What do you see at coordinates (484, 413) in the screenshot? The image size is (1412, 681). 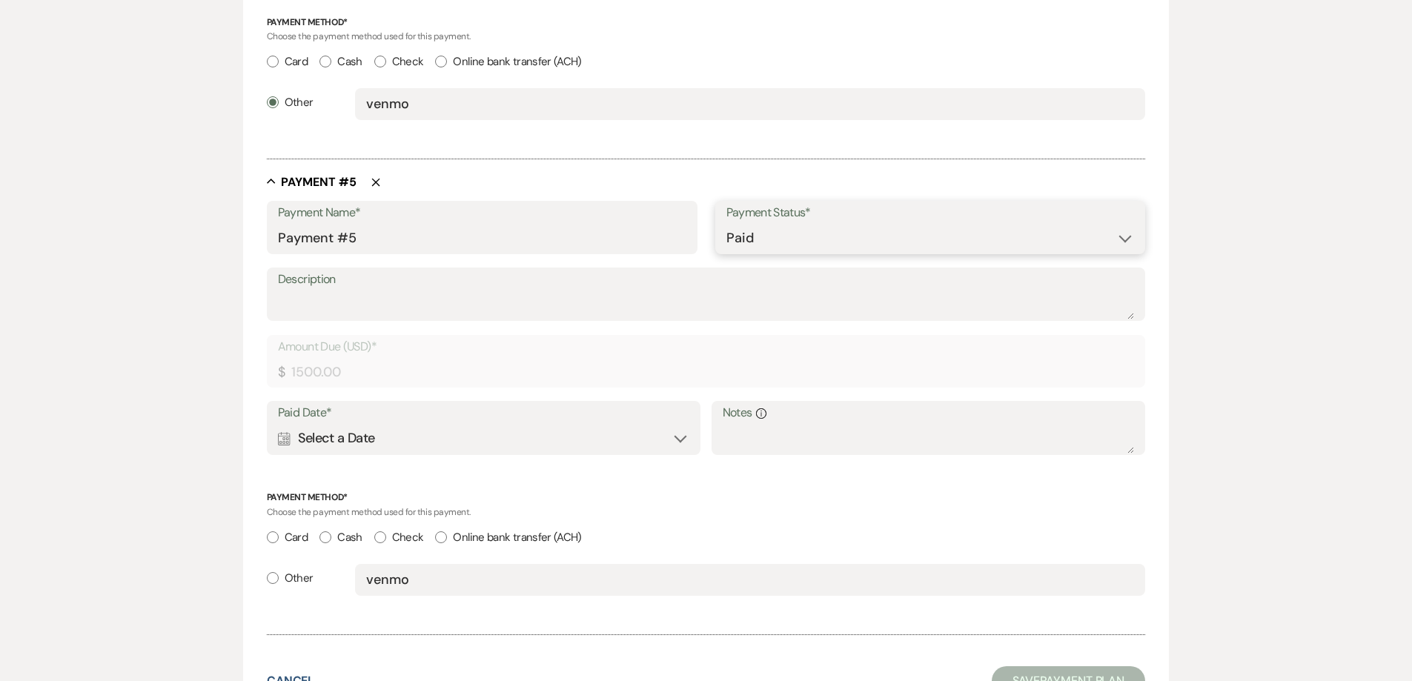 I see `label: Paid Date*` at bounding box center [484, 413].